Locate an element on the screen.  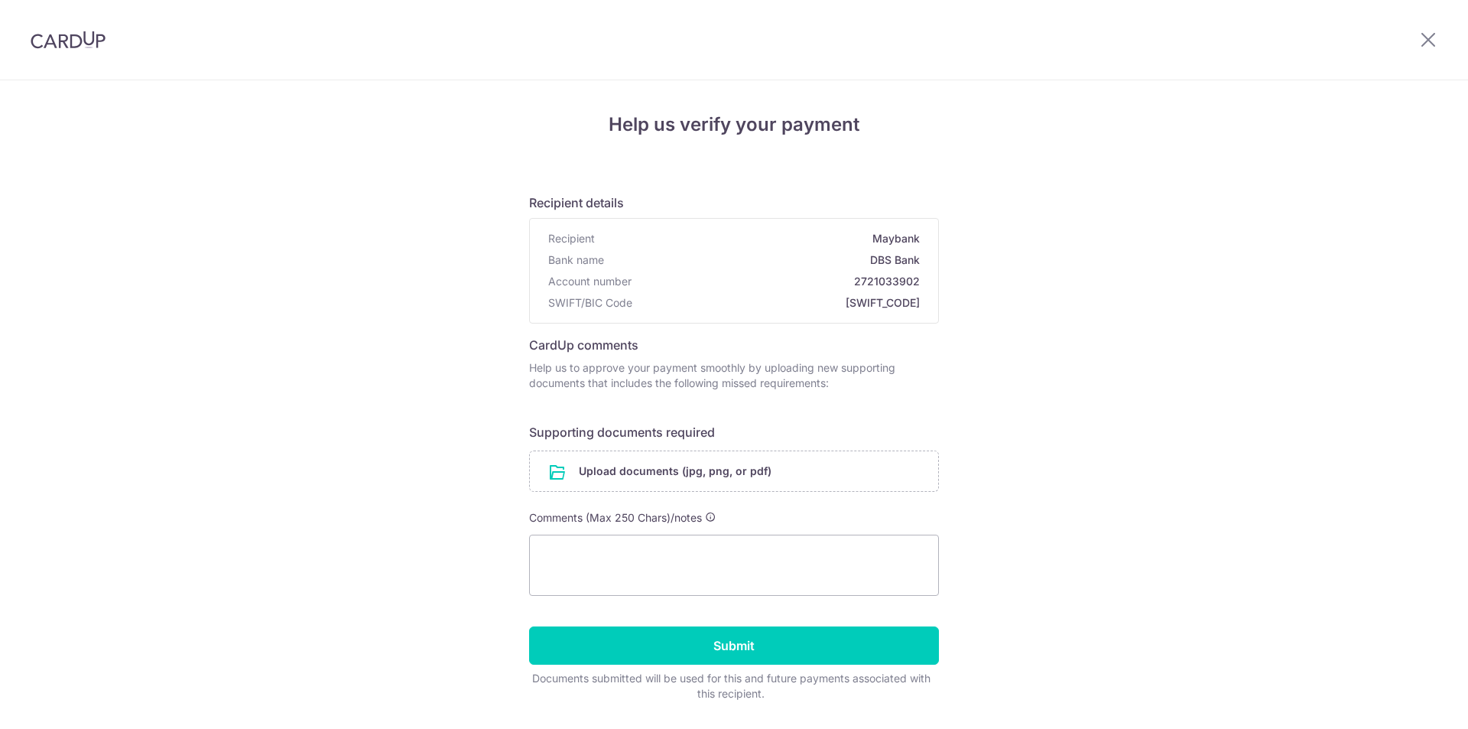
span: Account number is located at coordinates (589, 281).